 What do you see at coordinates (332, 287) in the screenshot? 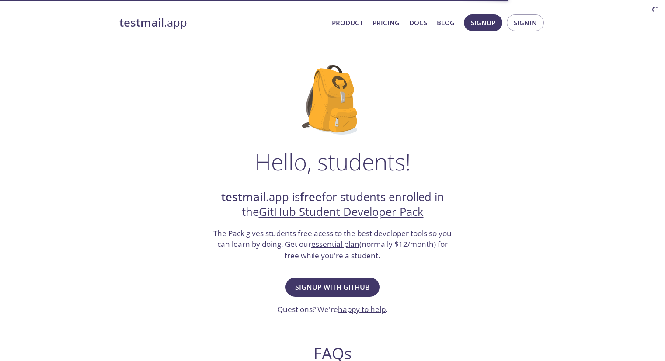
I see `button: Signup with GitHub` at bounding box center [332, 287].